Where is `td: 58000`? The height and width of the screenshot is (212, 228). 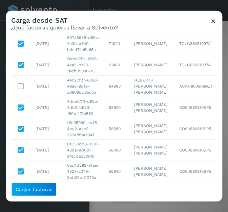 td: 58000 is located at coordinates (119, 150).